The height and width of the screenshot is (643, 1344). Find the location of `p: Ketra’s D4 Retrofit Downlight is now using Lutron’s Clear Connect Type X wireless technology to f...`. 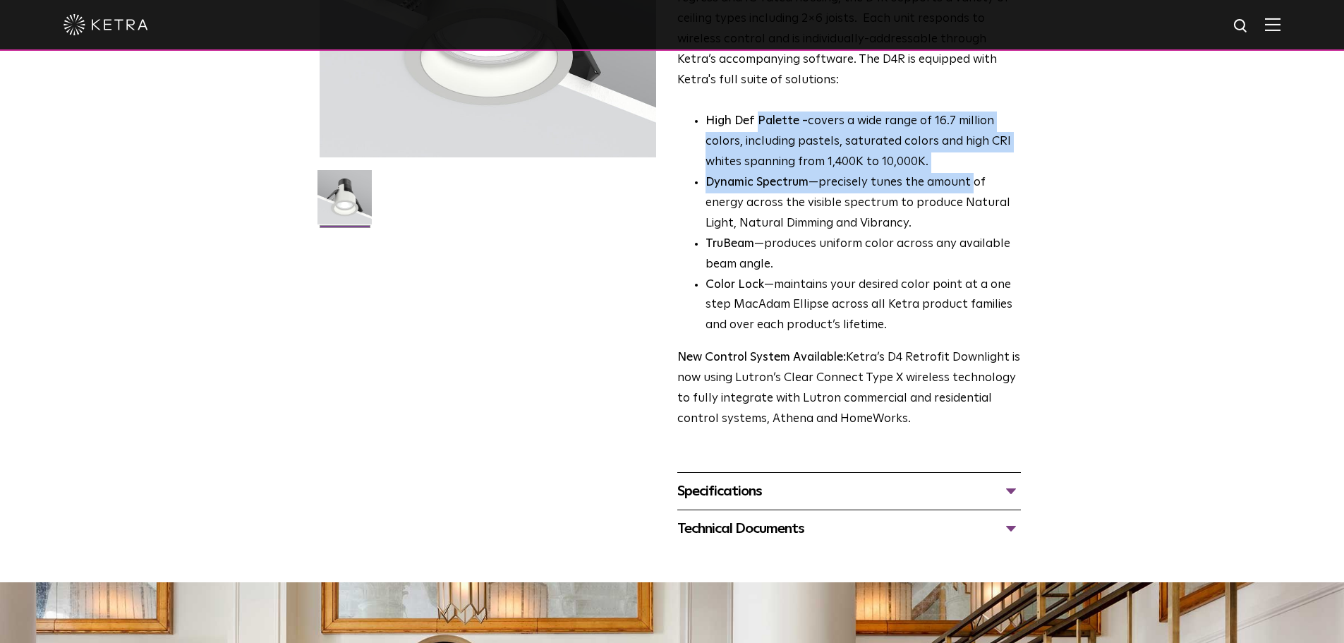

p: Ketra’s D4 Retrofit Downlight is now using Lutron’s Clear Connect Type X wireless technology to f... is located at coordinates (848, 389).